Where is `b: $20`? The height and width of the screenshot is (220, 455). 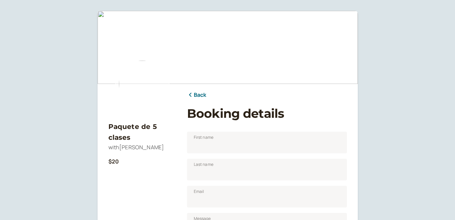
b: $20 is located at coordinates (113, 161).